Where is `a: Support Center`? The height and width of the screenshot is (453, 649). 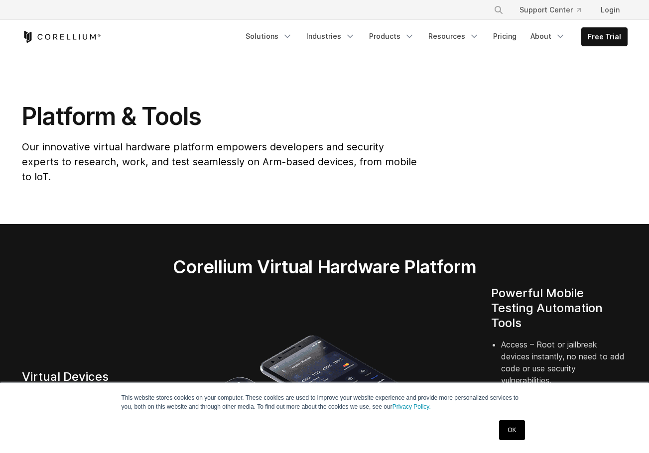
a: Support Center is located at coordinates (550, 10).